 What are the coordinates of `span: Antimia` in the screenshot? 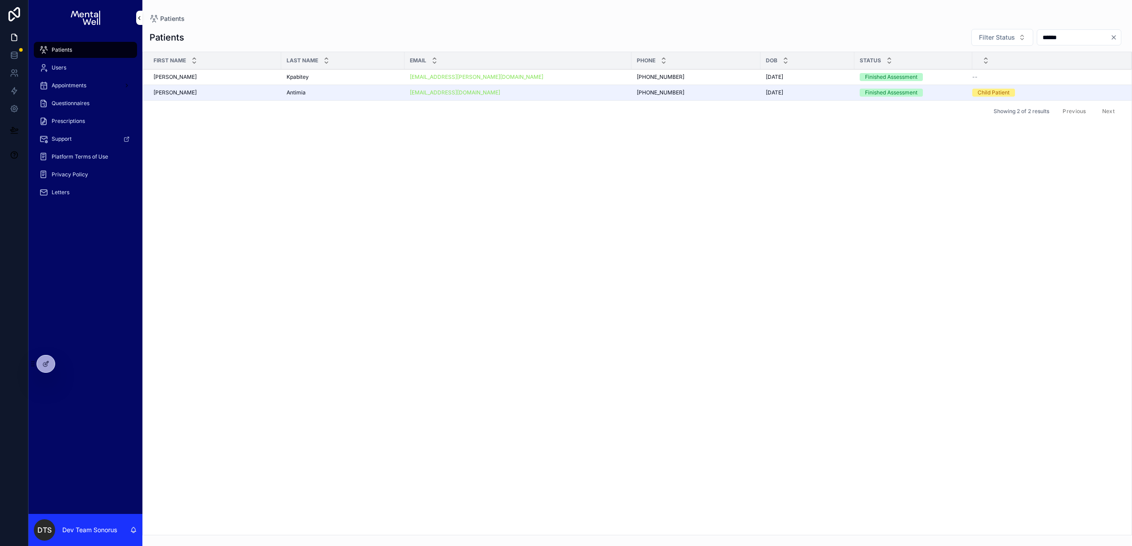 It's located at (296, 93).